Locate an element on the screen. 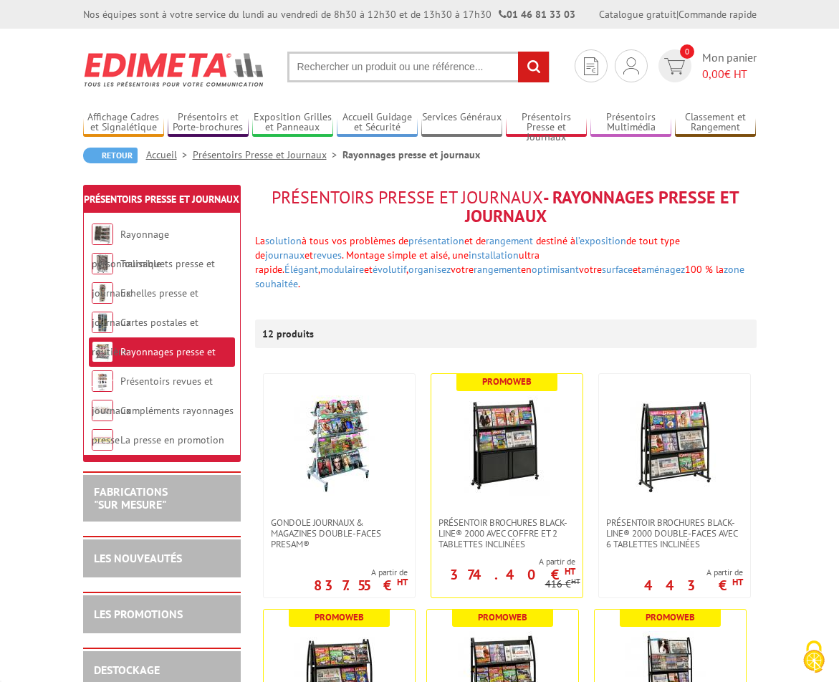 Image resolution: width=839 pixels, height=682 pixels. span: modulaire is located at coordinates (342, 269).